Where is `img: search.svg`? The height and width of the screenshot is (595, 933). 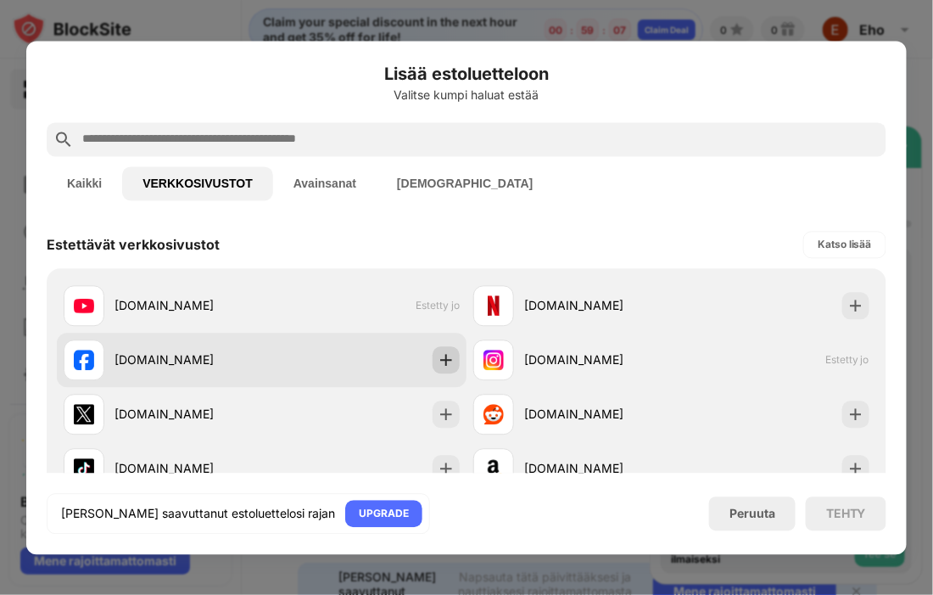
img: search.svg is located at coordinates (64, 139).